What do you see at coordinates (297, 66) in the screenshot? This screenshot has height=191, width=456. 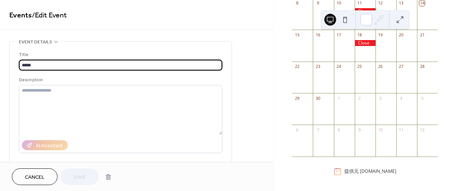 I see `div: 22` at bounding box center [297, 66].